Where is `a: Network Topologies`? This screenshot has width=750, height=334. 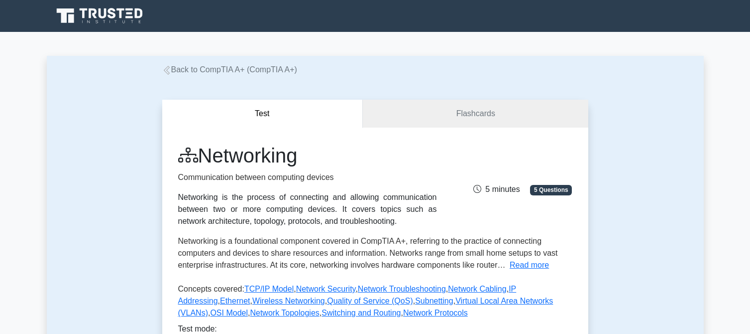
a: Network Topologies is located at coordinates (284, 312).